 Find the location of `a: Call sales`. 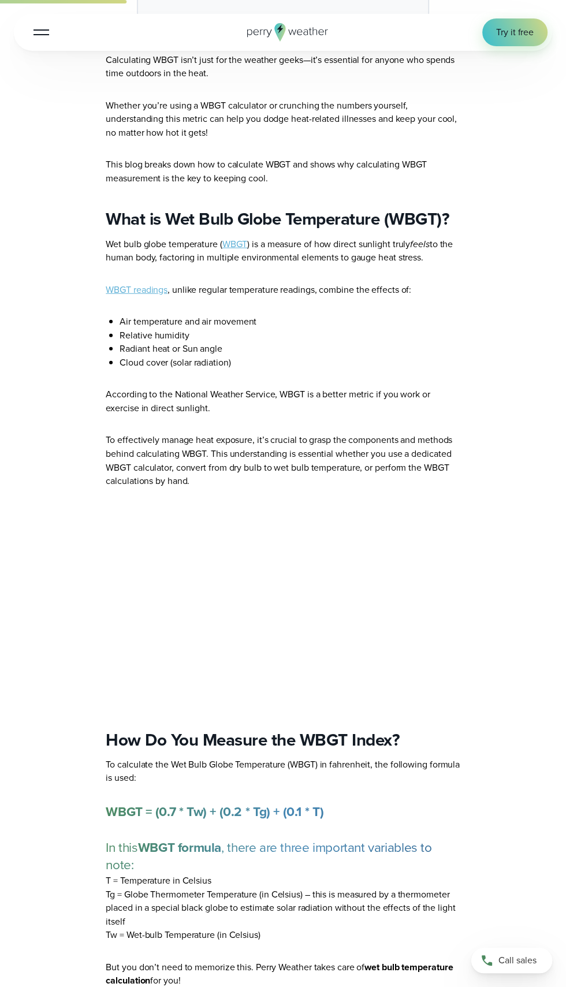

a: Call sales is located at coordinates (512, 960).